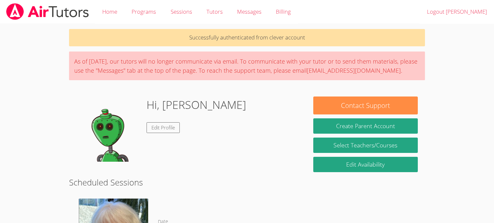  I want to click on a: Edit Availability, so click(366, 164).